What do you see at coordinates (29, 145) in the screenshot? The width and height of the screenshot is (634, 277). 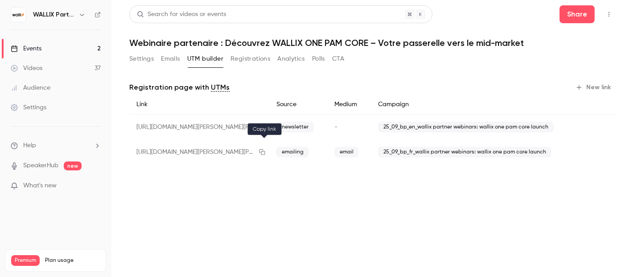 I see `span: Help` at bounding box center [29, 145].